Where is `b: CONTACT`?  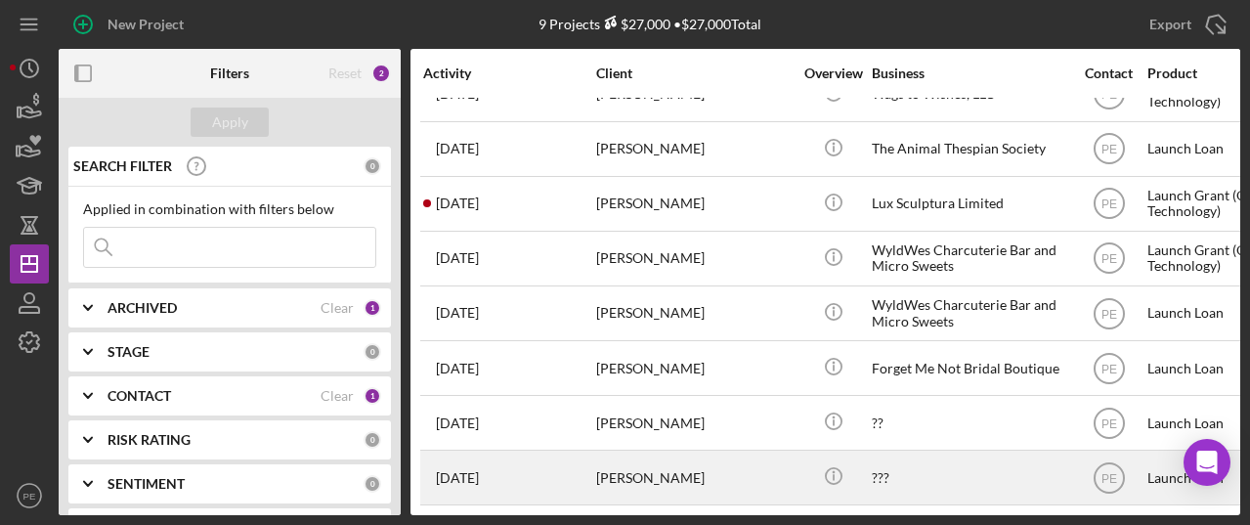
b: CONTACT is located at coordinates (139, 396).